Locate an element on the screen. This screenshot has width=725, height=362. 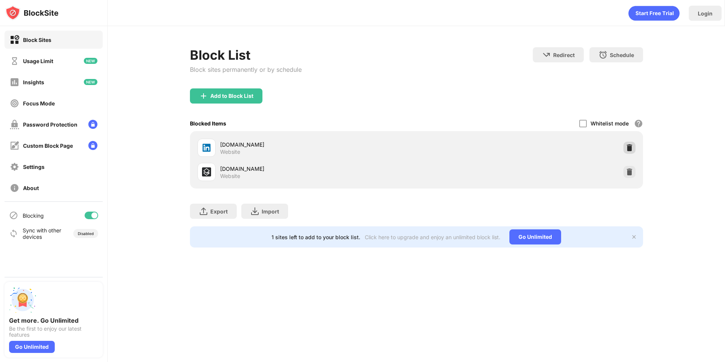
div: Insights is located at coordinates (34, 82).